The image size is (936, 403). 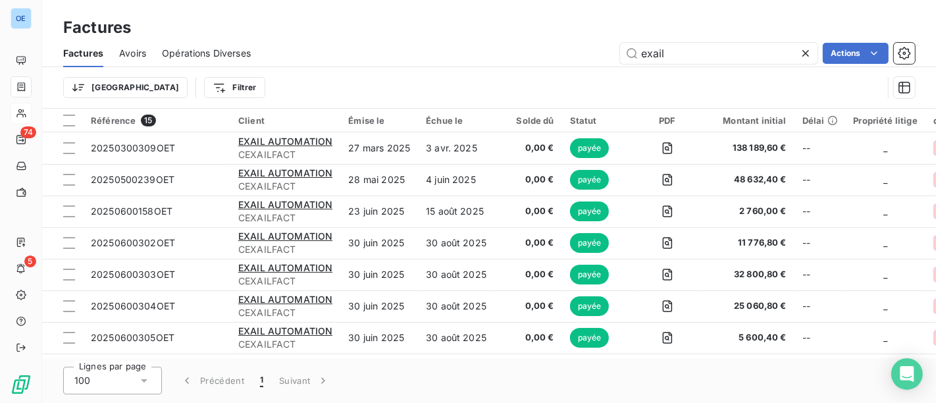 I want to click on td: 4 juin 2025, so click(x=456, y=180).